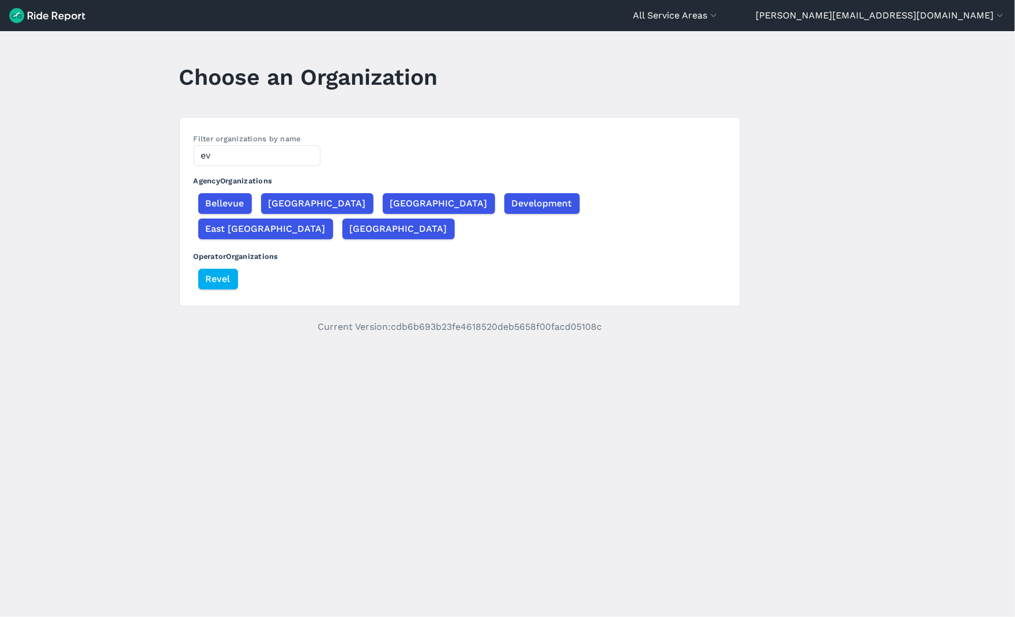 The height and width of the screenshot is (617, 1015). Describe the element at coordinates (542, 203) in the screenshot. I see `span: Development` at that location.